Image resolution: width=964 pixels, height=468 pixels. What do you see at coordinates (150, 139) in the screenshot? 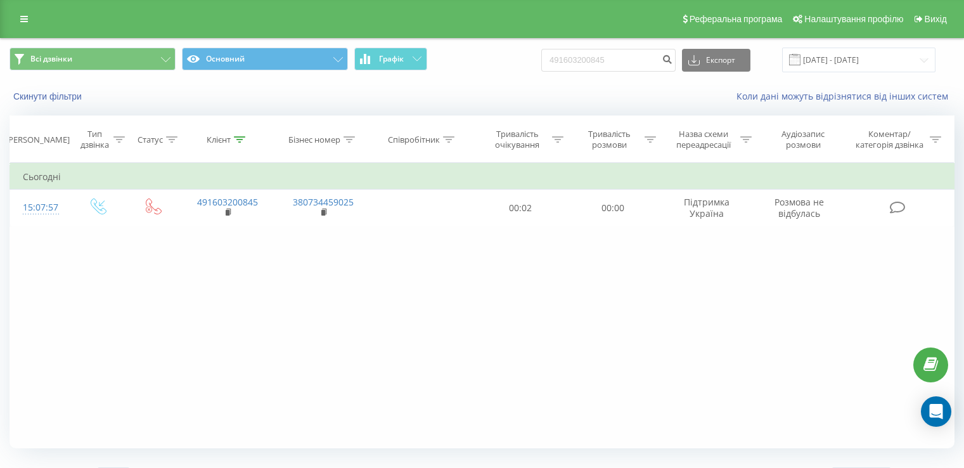
I see `div: Статус` at bounding box center [150, 139].